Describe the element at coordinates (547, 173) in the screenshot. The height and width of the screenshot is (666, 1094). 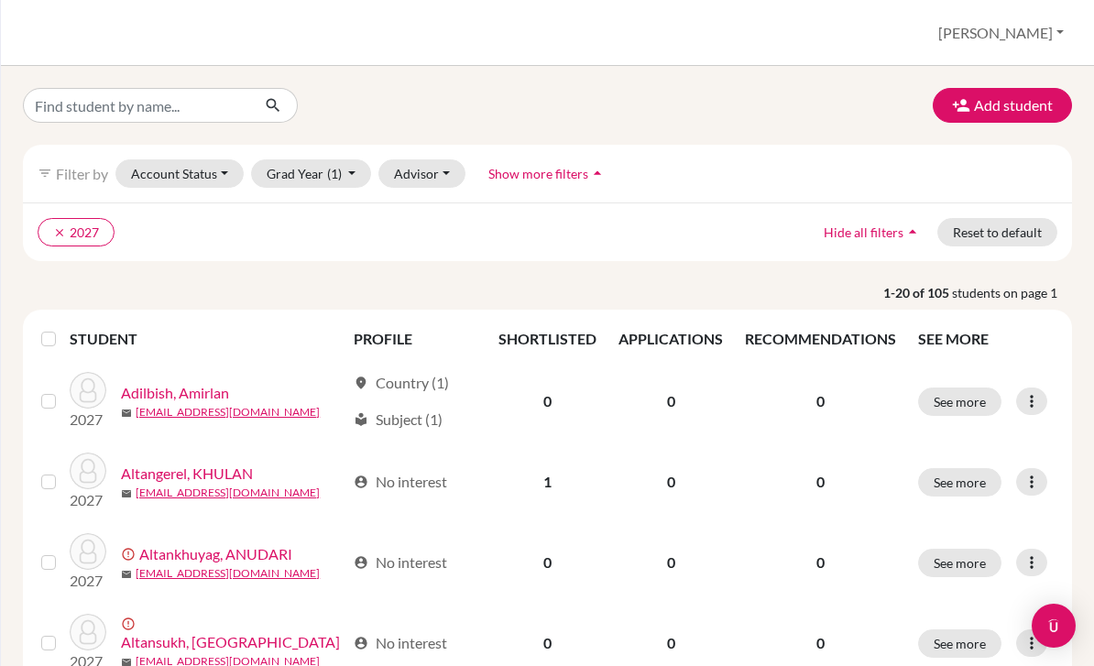
I see `button: Show more filtersarrow_drop_up` at that location.